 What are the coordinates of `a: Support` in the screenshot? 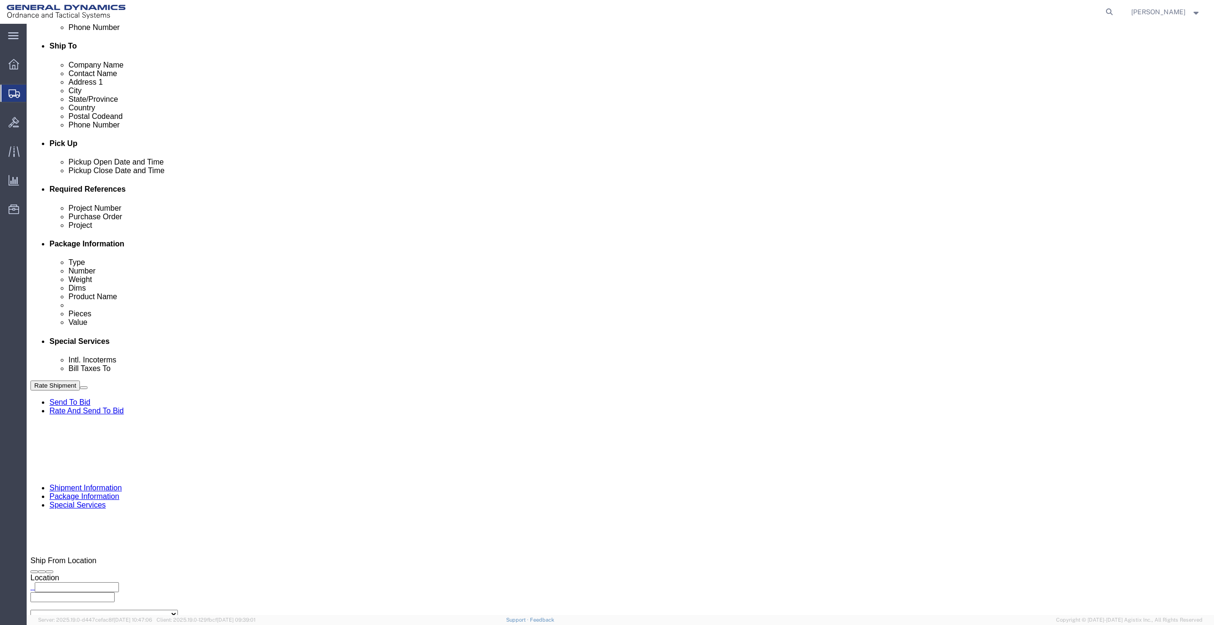 It's located at (518, 620).